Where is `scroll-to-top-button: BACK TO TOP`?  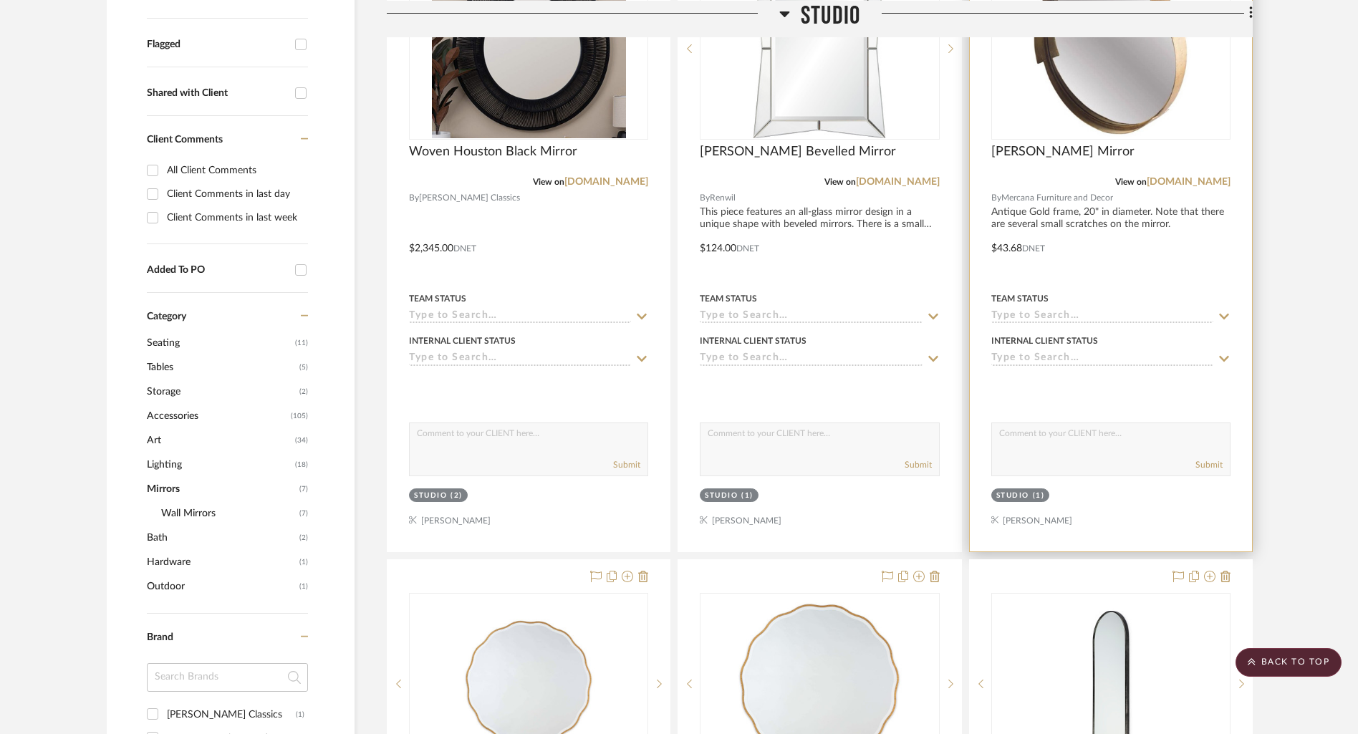
scroll-to-top-button: BACK TO TOP is located at coordinates (1288, 662).